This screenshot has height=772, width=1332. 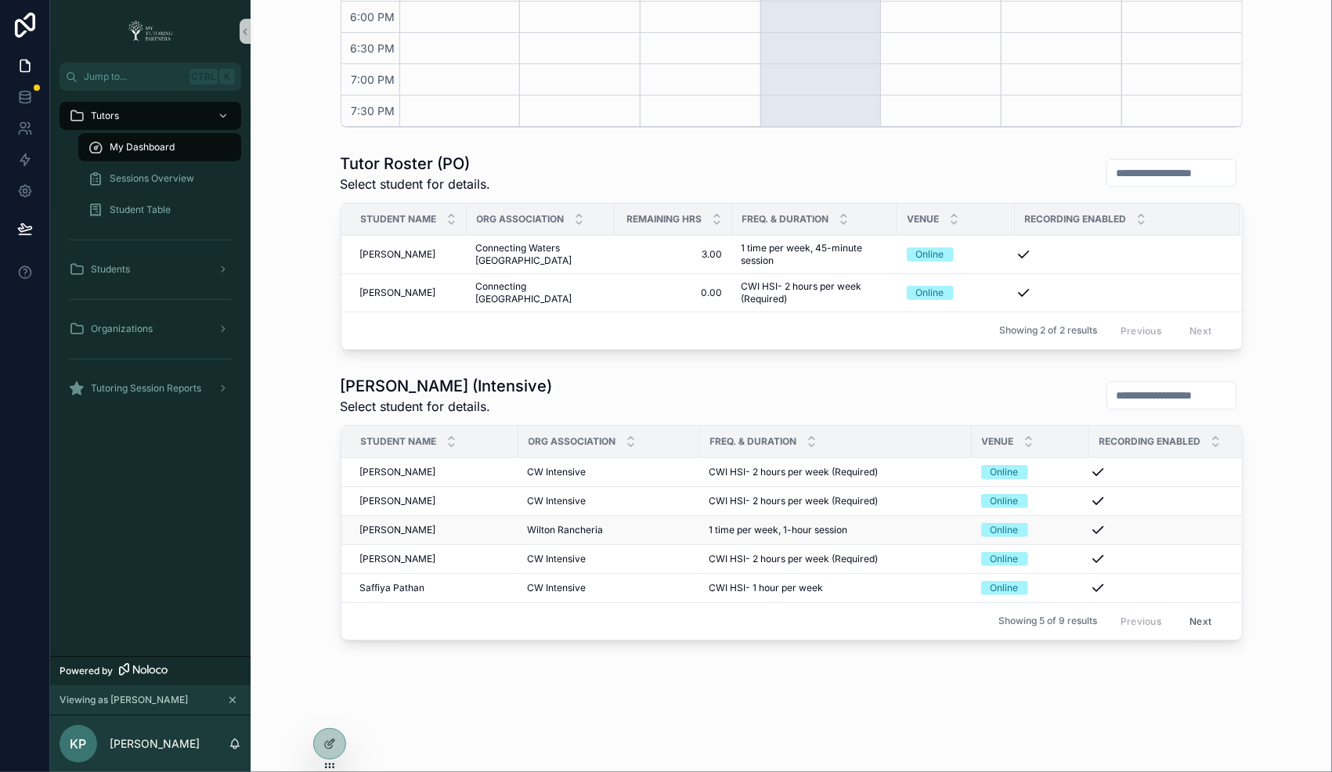 I want to click on span: Sessions Overview, so click(x=152, y=179).